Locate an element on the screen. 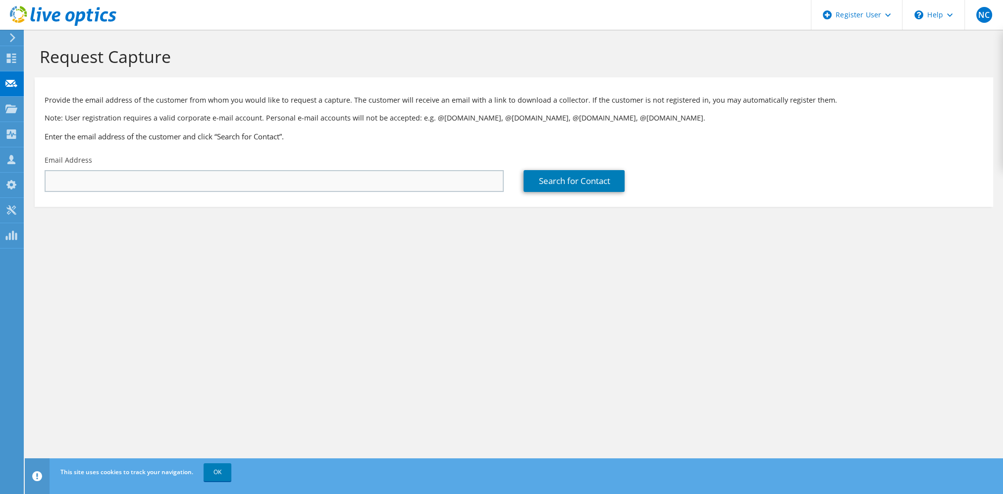  a: OK is located at coordinates (218, 472).